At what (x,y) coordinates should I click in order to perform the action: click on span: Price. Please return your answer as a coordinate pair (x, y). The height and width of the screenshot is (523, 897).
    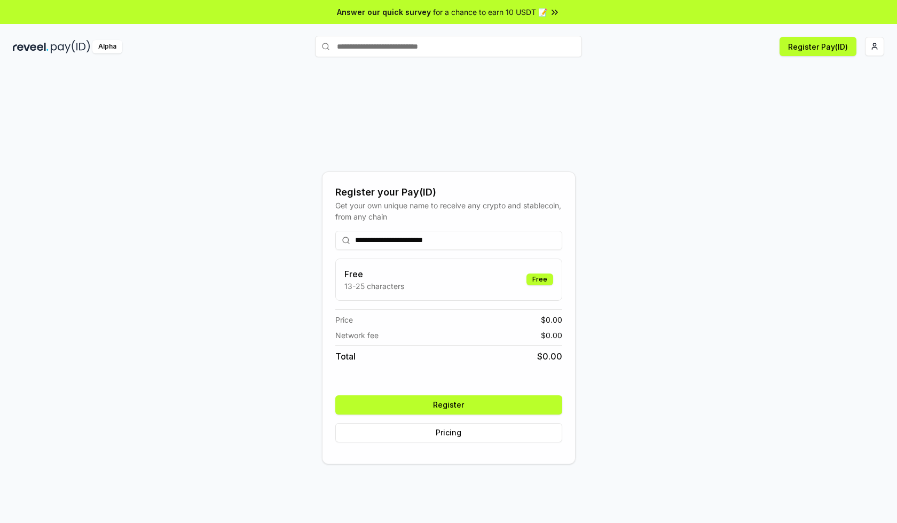
    Looking at the image, I should click on (344, 319).